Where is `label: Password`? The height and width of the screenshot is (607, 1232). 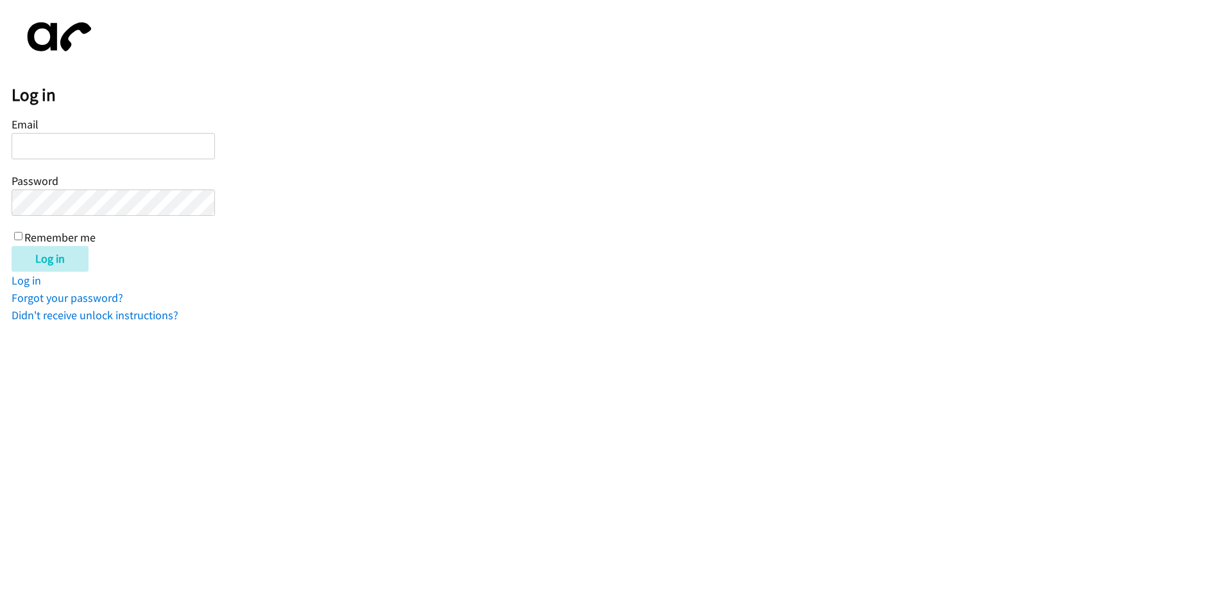 label: Password is located at coordinates (35, 180).